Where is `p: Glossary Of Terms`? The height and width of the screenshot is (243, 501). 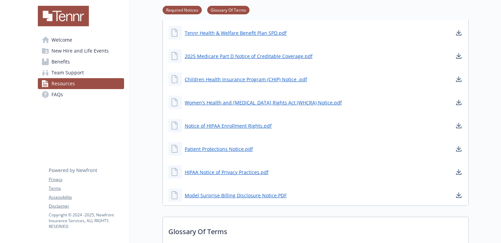 p: Glossary Of Terms is located at coordinates (316, 229).